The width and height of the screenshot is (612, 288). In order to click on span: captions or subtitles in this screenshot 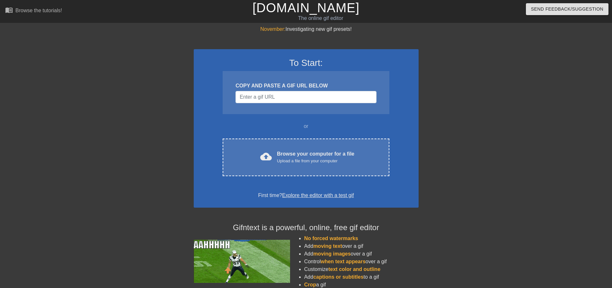, I will do `click(338, 276)`.